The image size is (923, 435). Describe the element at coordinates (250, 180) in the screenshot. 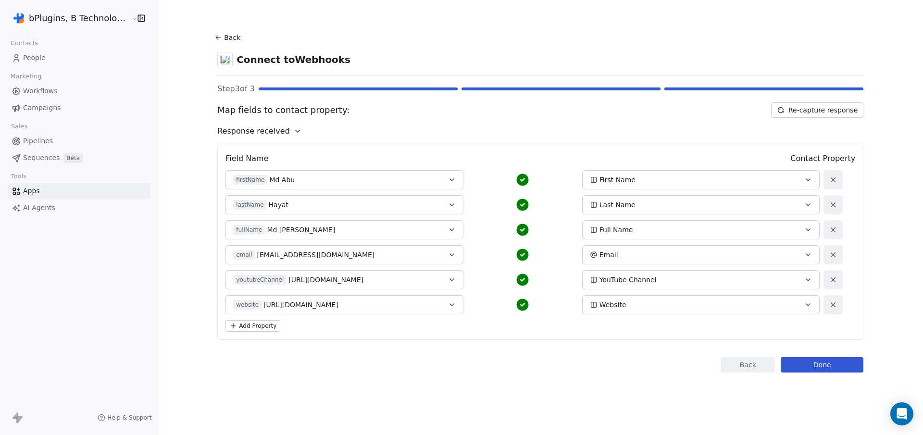

I see `span: firstName` at that location.